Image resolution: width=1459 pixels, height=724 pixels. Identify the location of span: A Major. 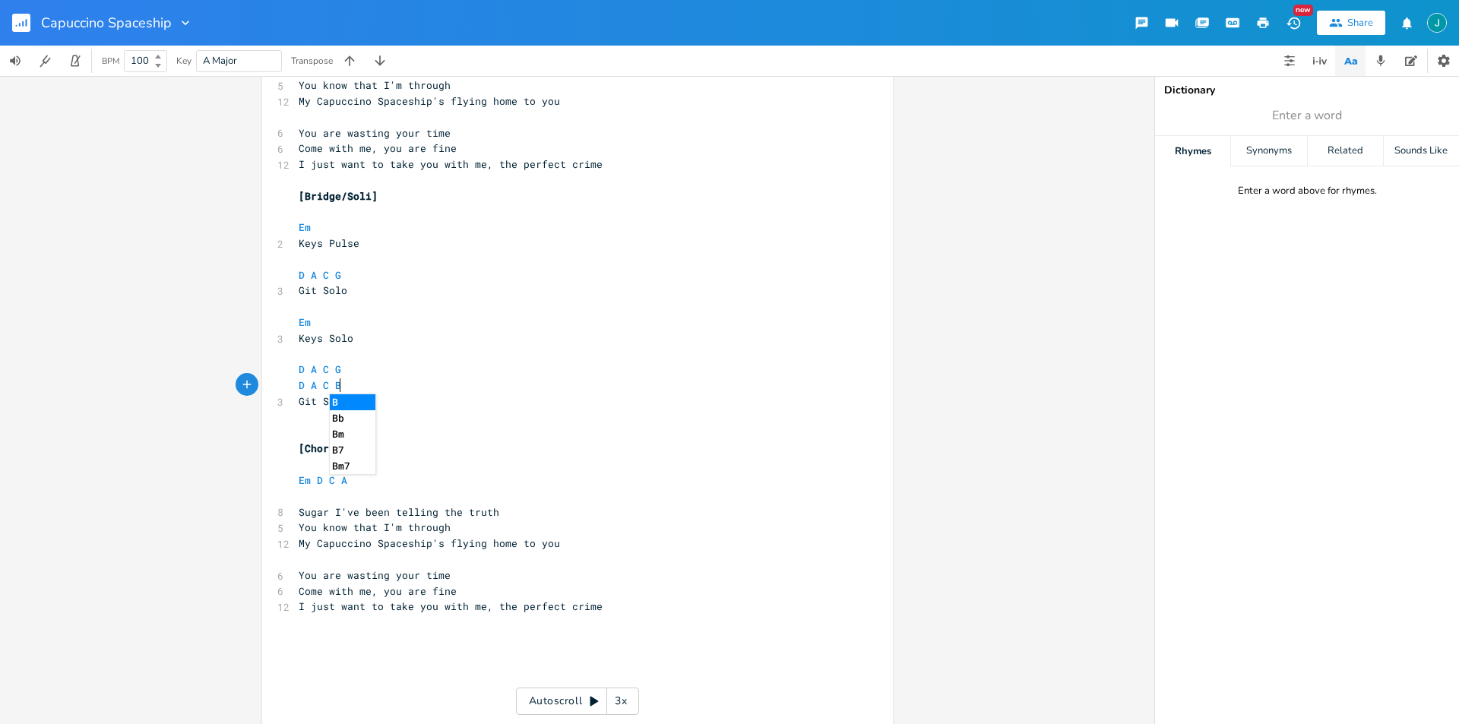
(220, 61).